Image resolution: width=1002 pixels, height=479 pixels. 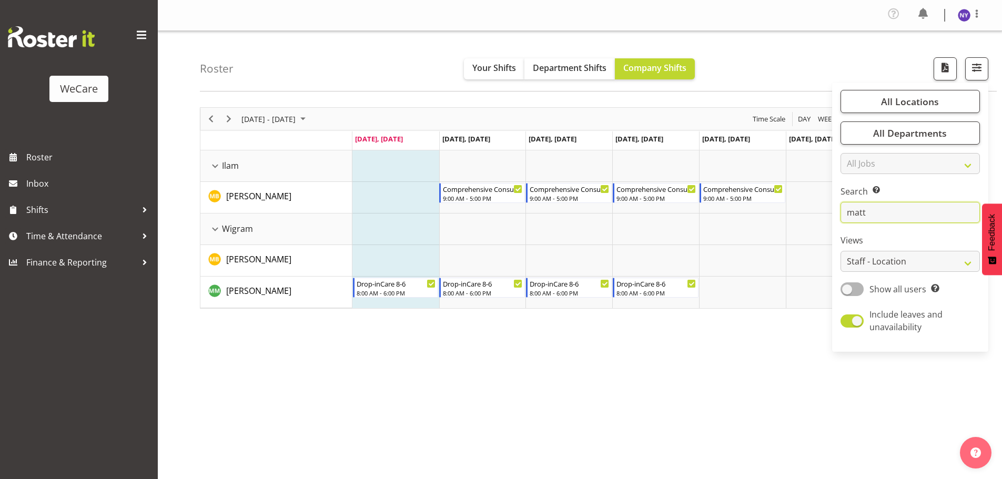 I want to click on div: Matthew Mckenzie"s event - Drop-inCare 8-6 Begin From Thursday, September 11, 2025 at 8:00:00 AM ..., so click(x=655, y=288).